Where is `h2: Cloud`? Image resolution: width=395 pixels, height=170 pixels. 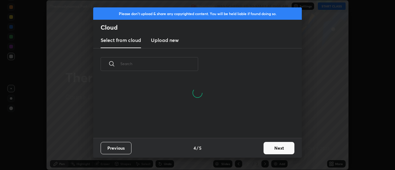 h2: Cloud is located at coordinates (201, 27).